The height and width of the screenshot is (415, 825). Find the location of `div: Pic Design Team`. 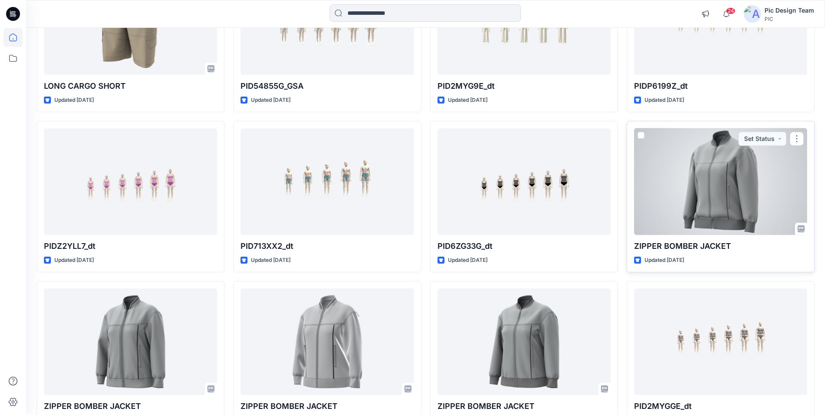

div: Pic Design Team is located at coordinates (790, 10).